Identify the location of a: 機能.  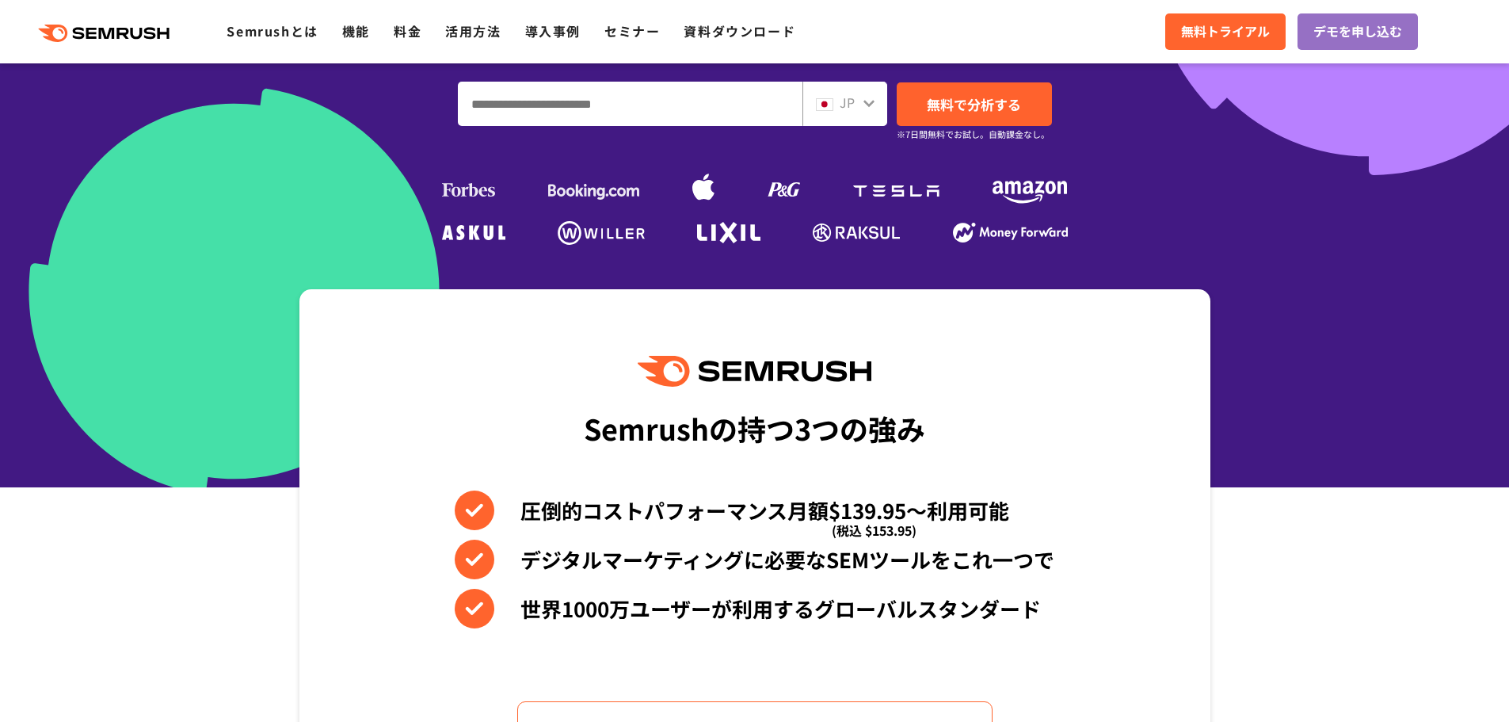
(356, 31).